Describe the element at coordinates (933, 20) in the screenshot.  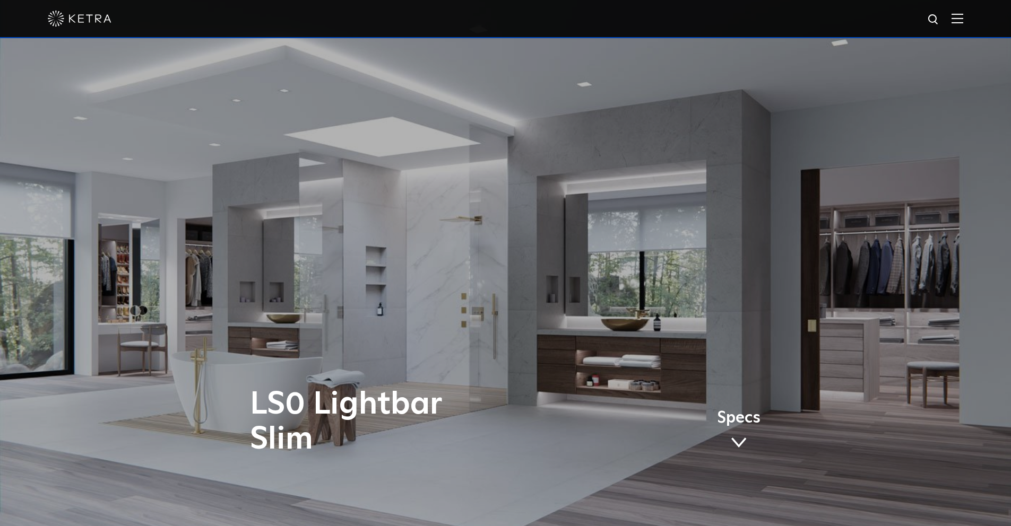
I see `img: search icon` at that location.